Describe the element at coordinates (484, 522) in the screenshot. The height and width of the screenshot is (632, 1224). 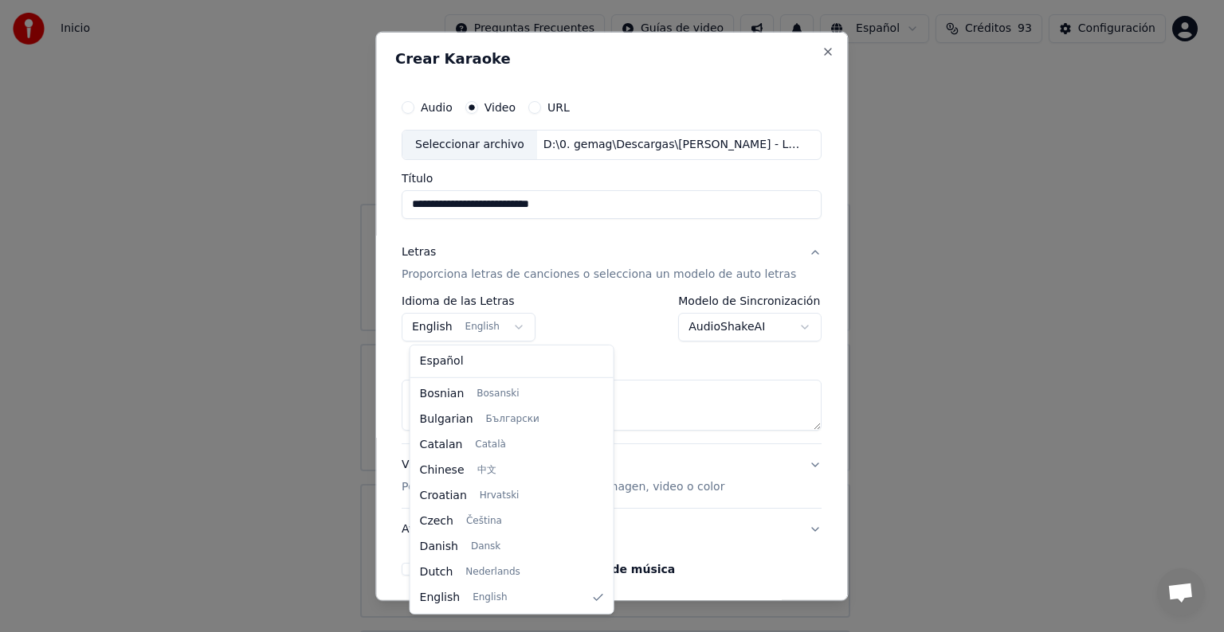
I see `span: Čeština` at that location.